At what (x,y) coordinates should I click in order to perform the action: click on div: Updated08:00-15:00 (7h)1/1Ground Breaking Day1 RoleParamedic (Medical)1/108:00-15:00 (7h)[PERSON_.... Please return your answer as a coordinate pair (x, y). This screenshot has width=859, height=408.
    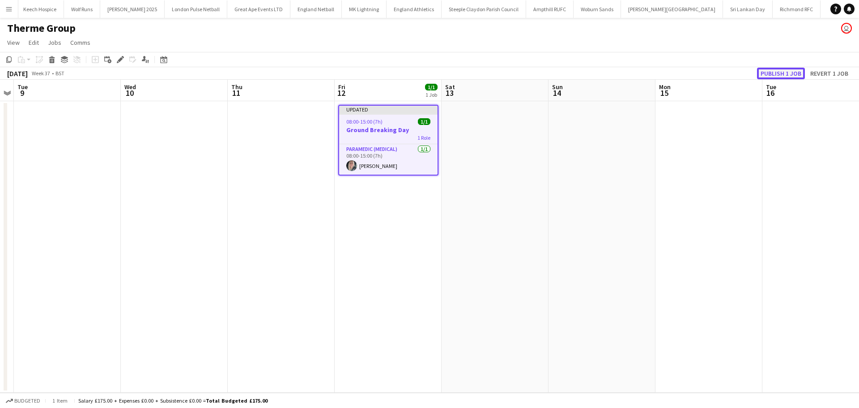
    Looking at the image, I should click on (388, 140).